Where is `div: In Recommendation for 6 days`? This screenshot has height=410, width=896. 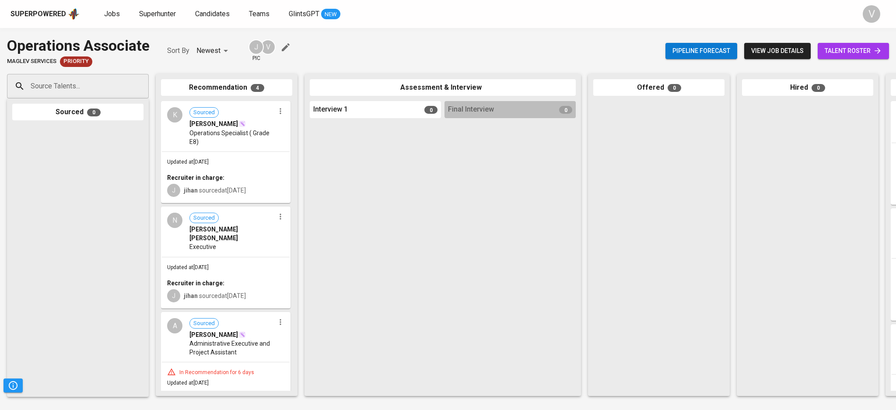 div: In Recommendation for 6 days is located at coordinates (216, 372).